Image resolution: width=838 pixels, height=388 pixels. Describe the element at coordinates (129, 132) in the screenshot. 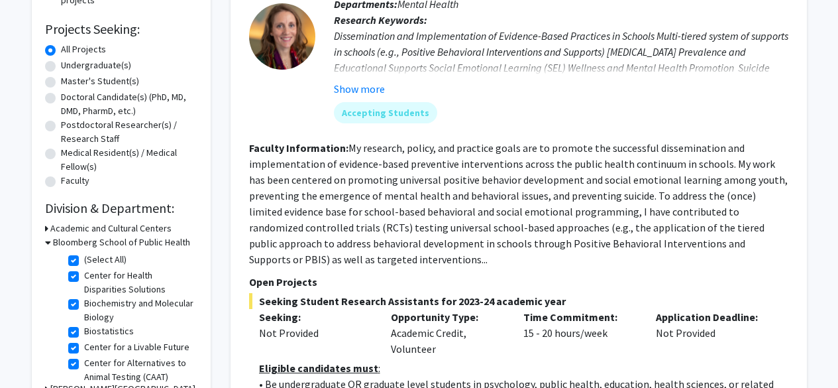

I see `label: Postdoctoral Researcher(s) / Research Staff` at that location.